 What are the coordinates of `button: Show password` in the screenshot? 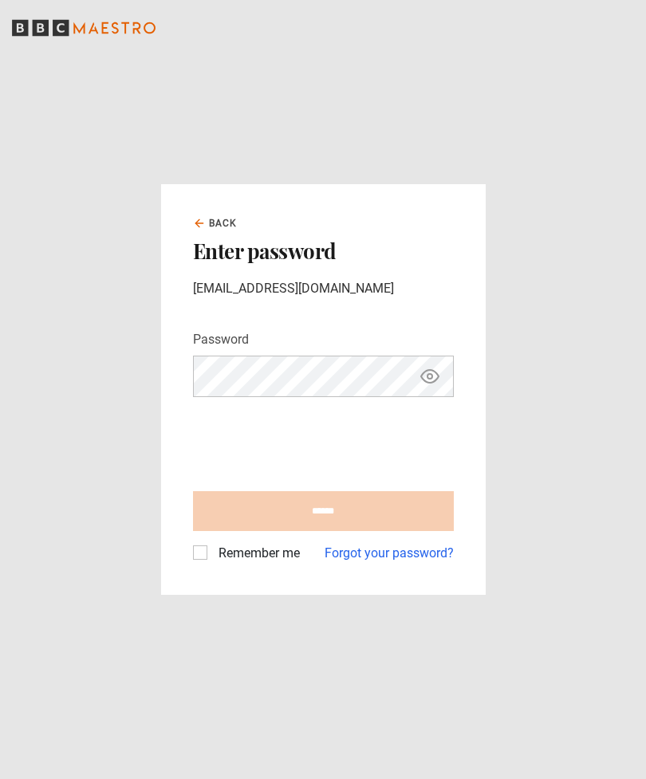 It's located at (430, 376).